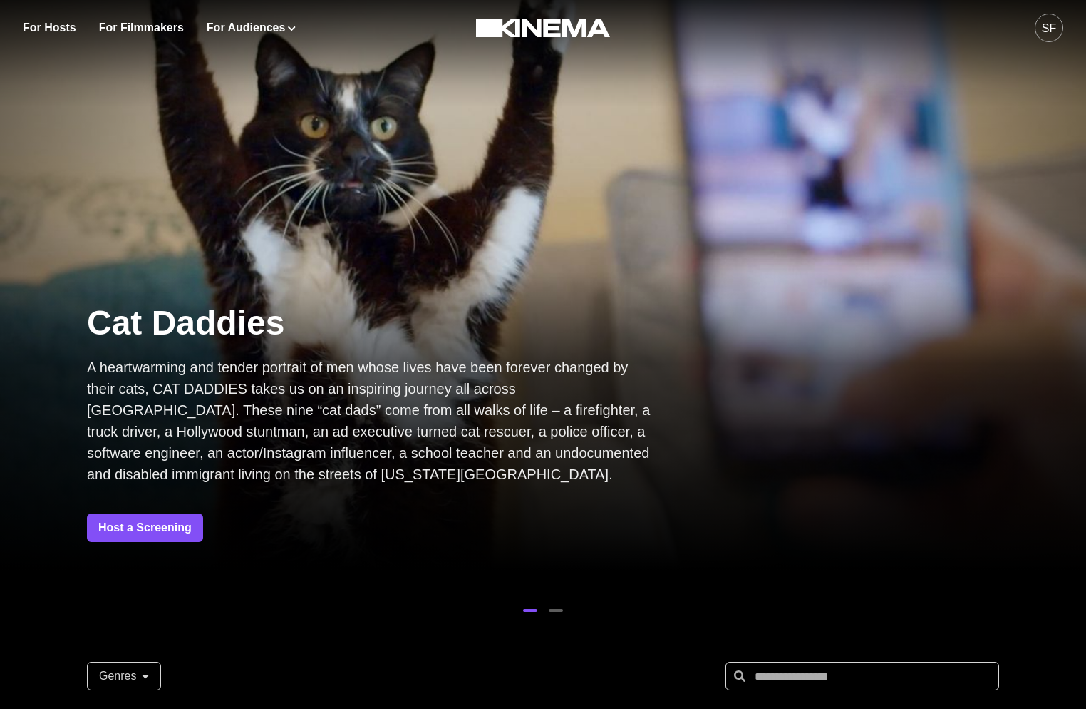  I want to click on p: Cat Daddies, so click(372, 323).